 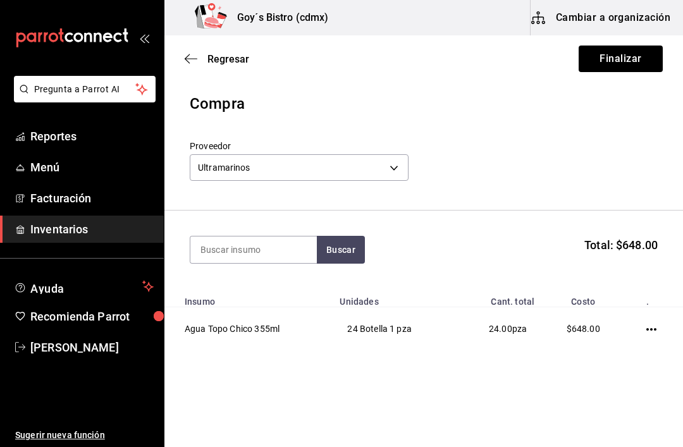 I want to click on button: open_drawer_menu, so click(x=144, y=38).